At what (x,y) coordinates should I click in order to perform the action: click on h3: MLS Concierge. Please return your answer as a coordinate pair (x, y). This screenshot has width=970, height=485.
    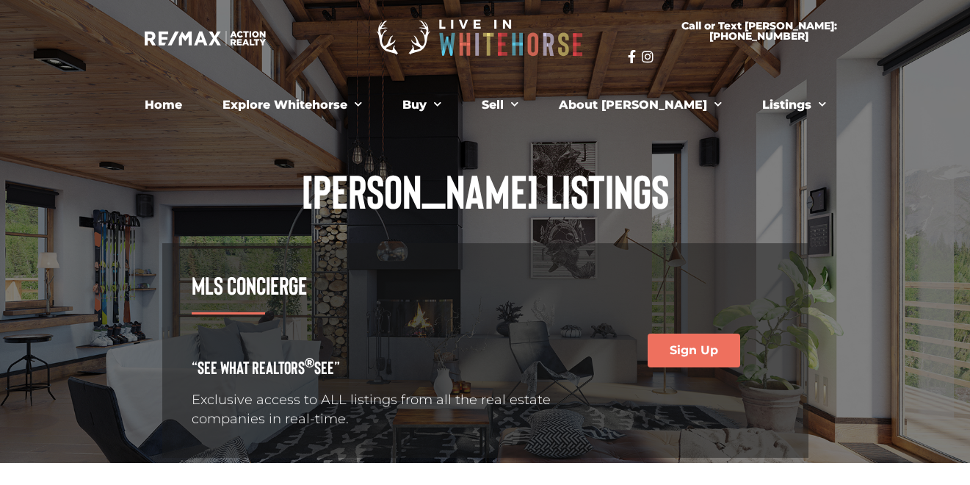
    Looking at the image, I should click on (393, 285).